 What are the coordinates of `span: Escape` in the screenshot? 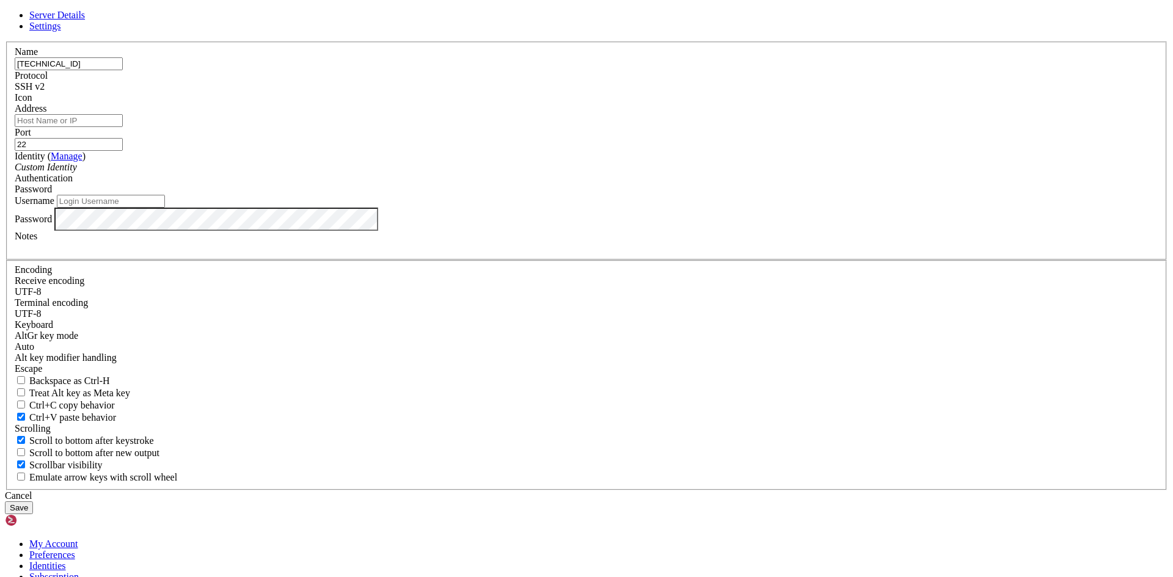 It's located at (28, 368).